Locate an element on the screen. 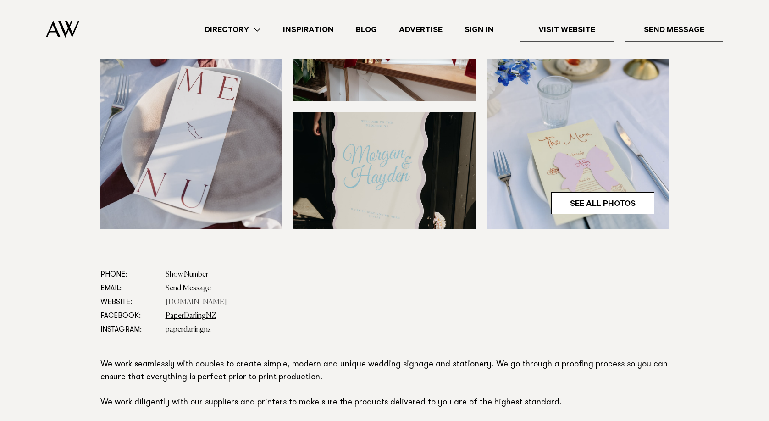 The height and width of the screenshot is (421, 769). a: Show Number is located at coordinates (187, 275).